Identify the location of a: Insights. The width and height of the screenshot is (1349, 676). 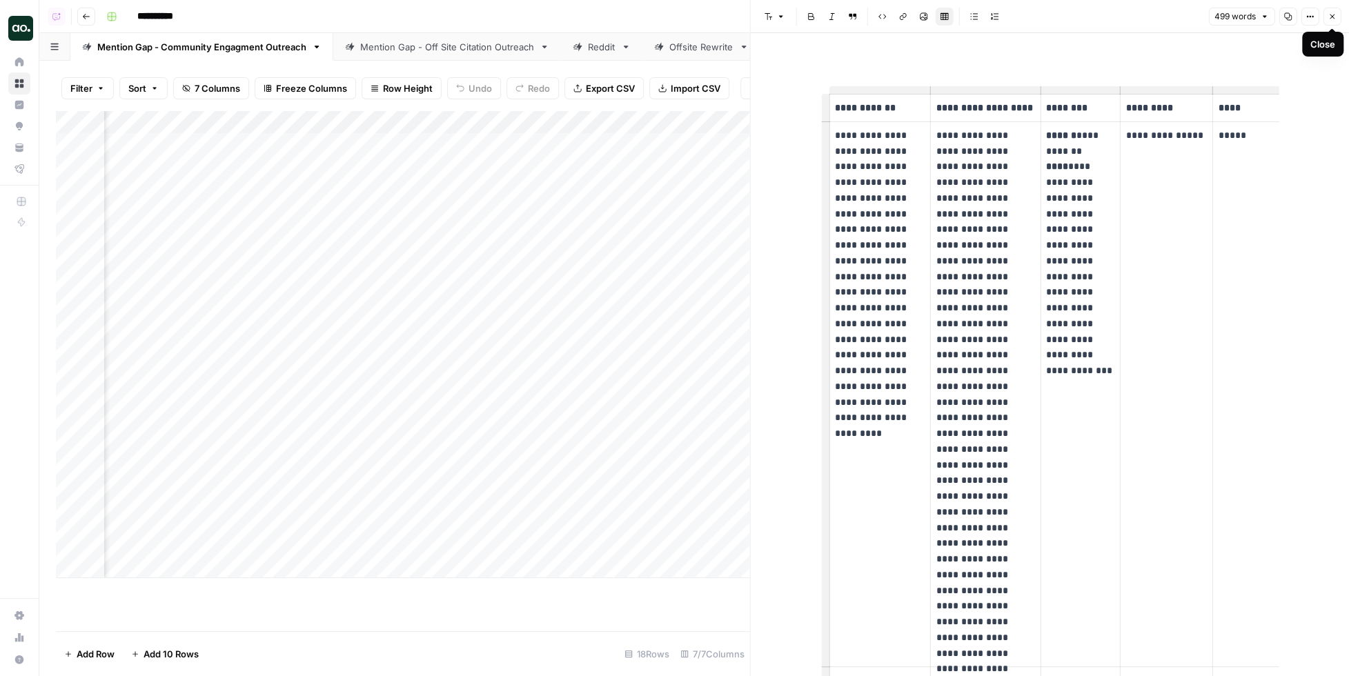
(19, 105).